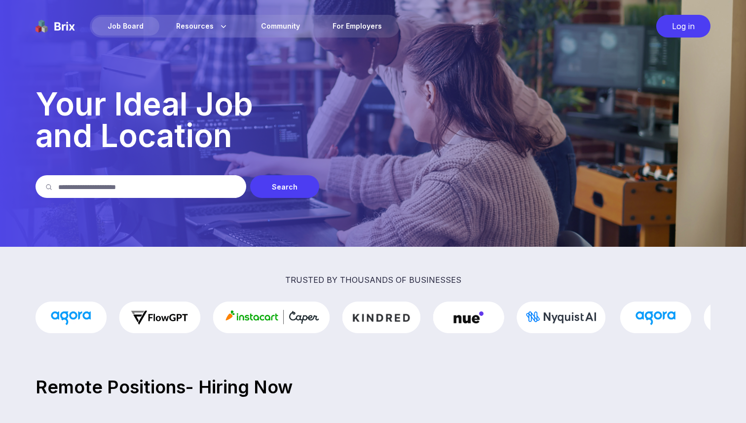  What do you see at coordinates (681, 26) in the screenshot?
I see `a: Log in` at bounding box center [681, 26].